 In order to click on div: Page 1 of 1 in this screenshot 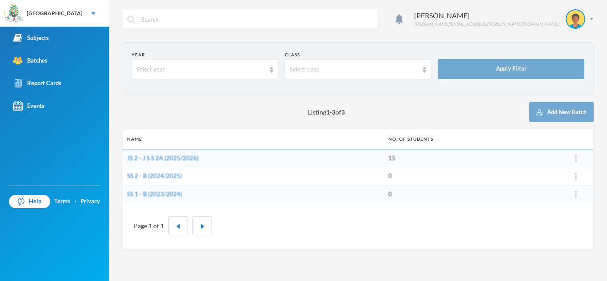, I will do `click(149, 226)`.